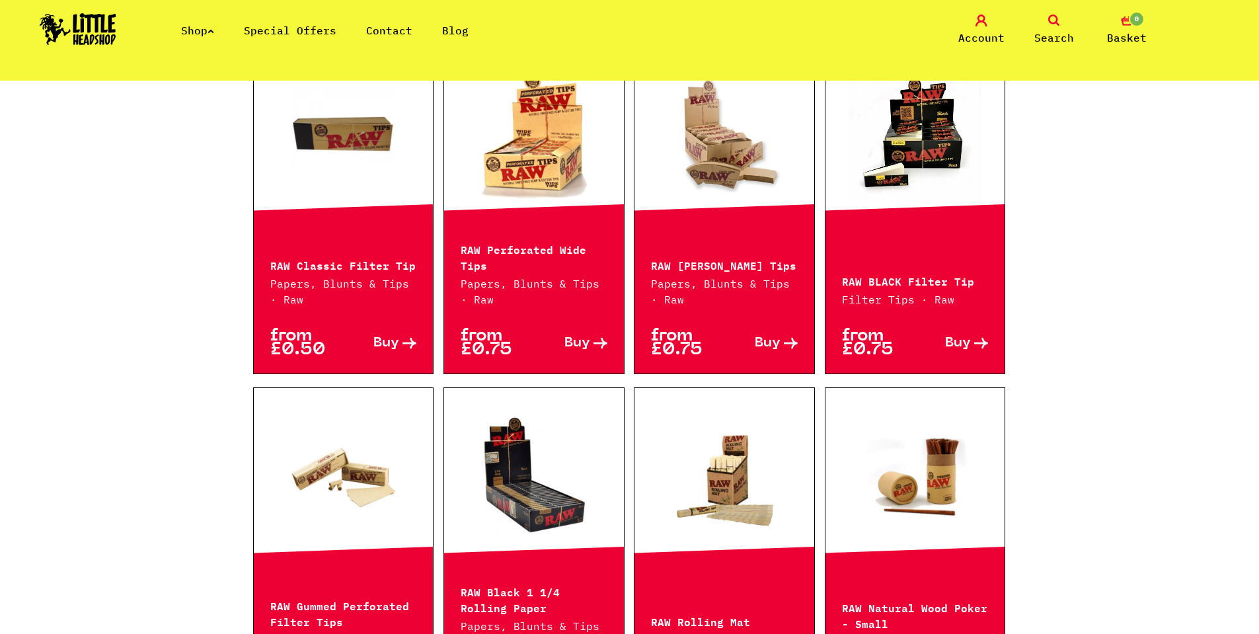 The width and height of the screenshot is (1259, 634). What do you see at coordinates (1054, 30) in the screenshot?
I see `a: Search` at bounding box center [1054, 30].